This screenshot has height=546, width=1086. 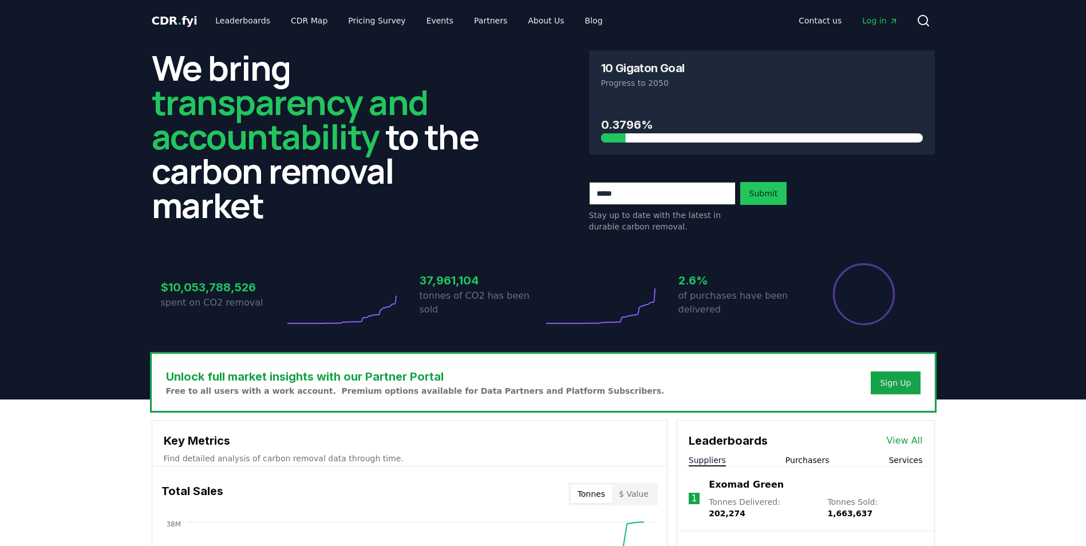 What do you see at coordinates (440, 21) in the screenshot?
I see `a: Events` at bounding box center [440, 21].